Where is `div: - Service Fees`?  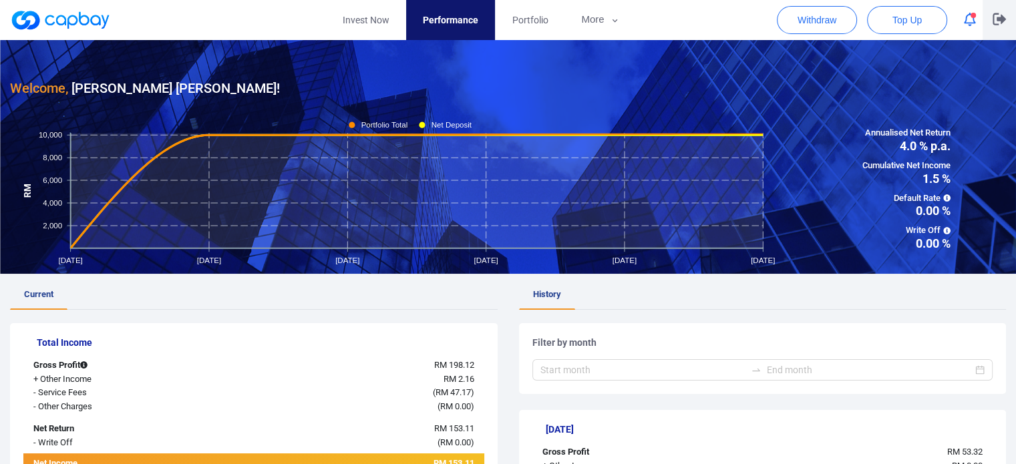
div: - Service Fees is located at coordinates (119, 393).